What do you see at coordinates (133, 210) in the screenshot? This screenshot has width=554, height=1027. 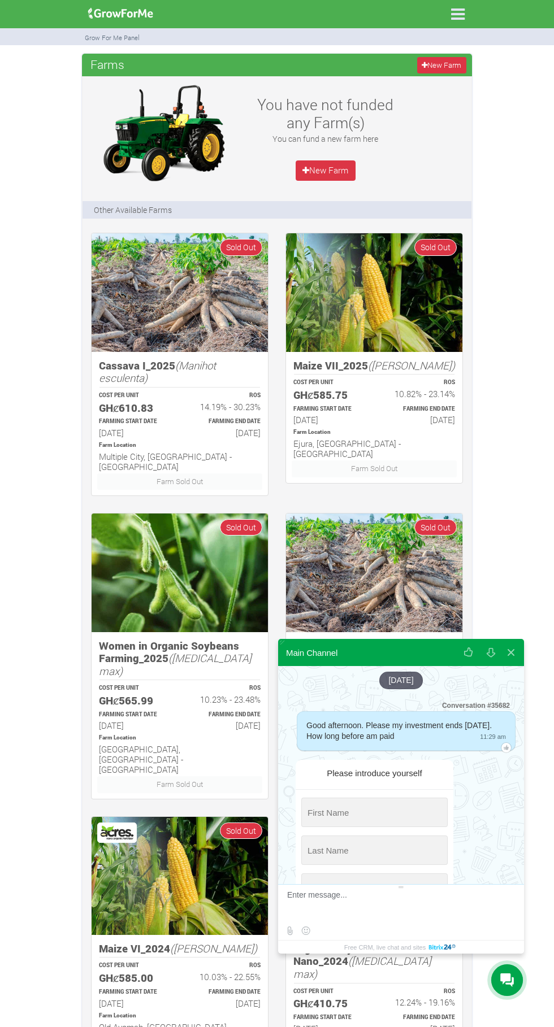 I see `p: Other Available Farms` at bounding box center [133, 210].